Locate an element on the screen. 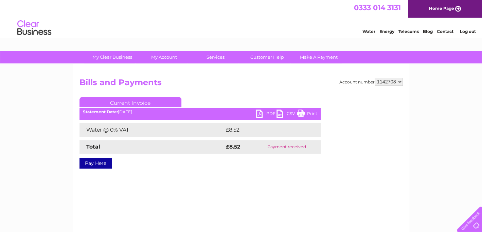  a: Blog is located at coordinates (428, 31).